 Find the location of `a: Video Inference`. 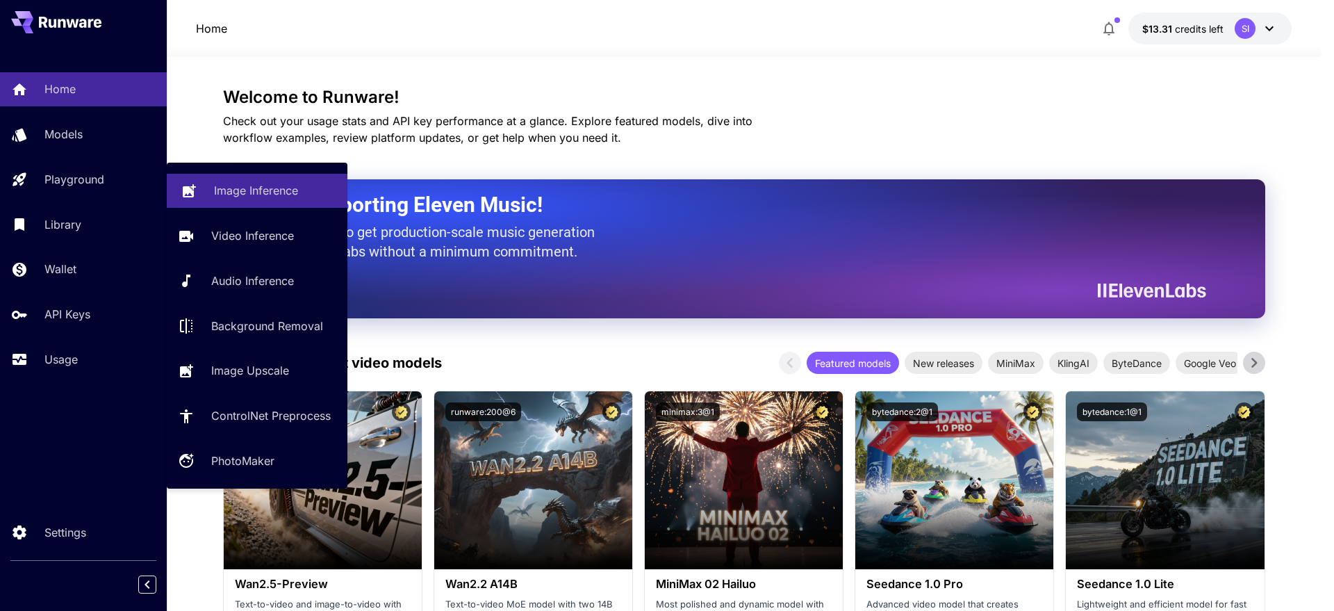

a: Video Inference is located at coordinates (257, 235).